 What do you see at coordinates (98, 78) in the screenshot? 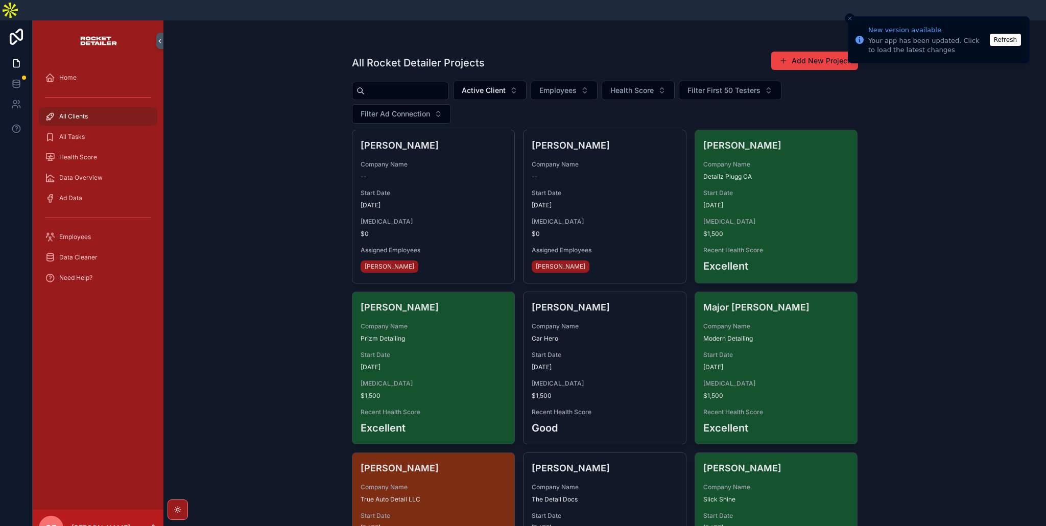
I see `a: Home` at bounding box center [98, 78].